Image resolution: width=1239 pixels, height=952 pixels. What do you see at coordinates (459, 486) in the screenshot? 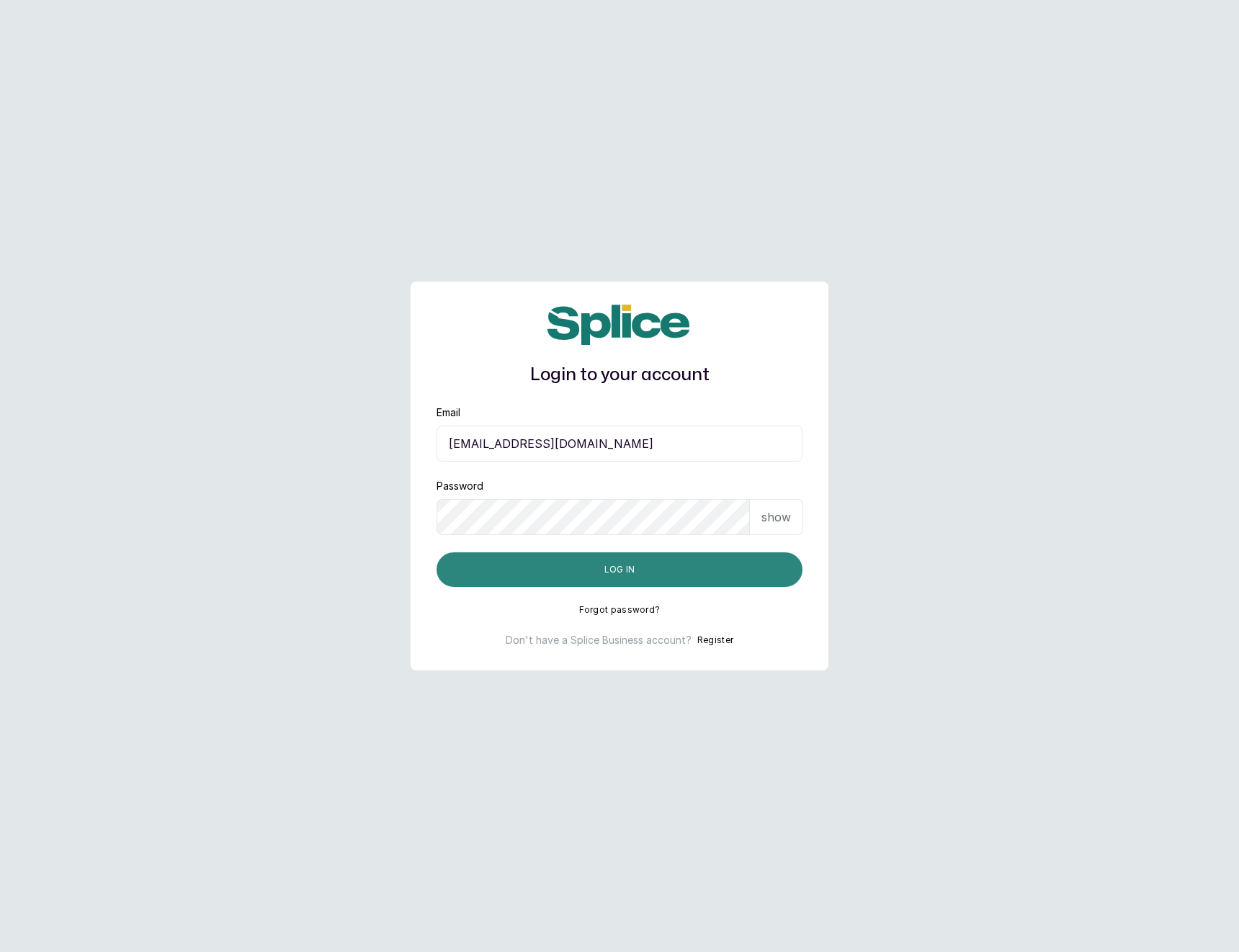
I see `label: Password` at bounding box center [459, 486].